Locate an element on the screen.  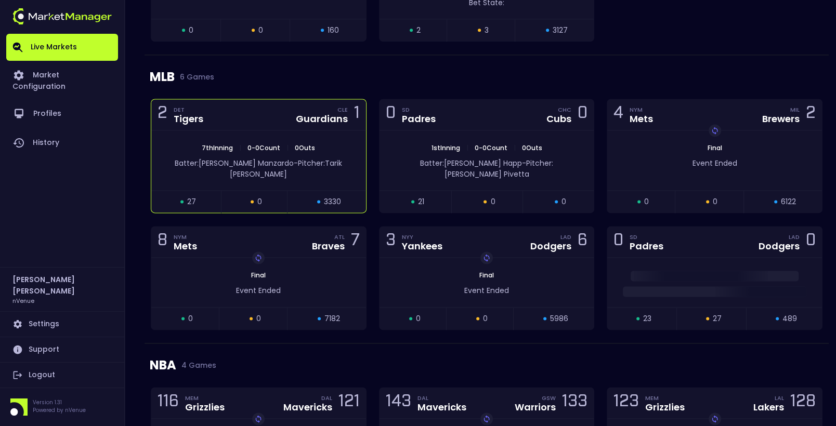
div: ATL is located at coordinates (339, 237).